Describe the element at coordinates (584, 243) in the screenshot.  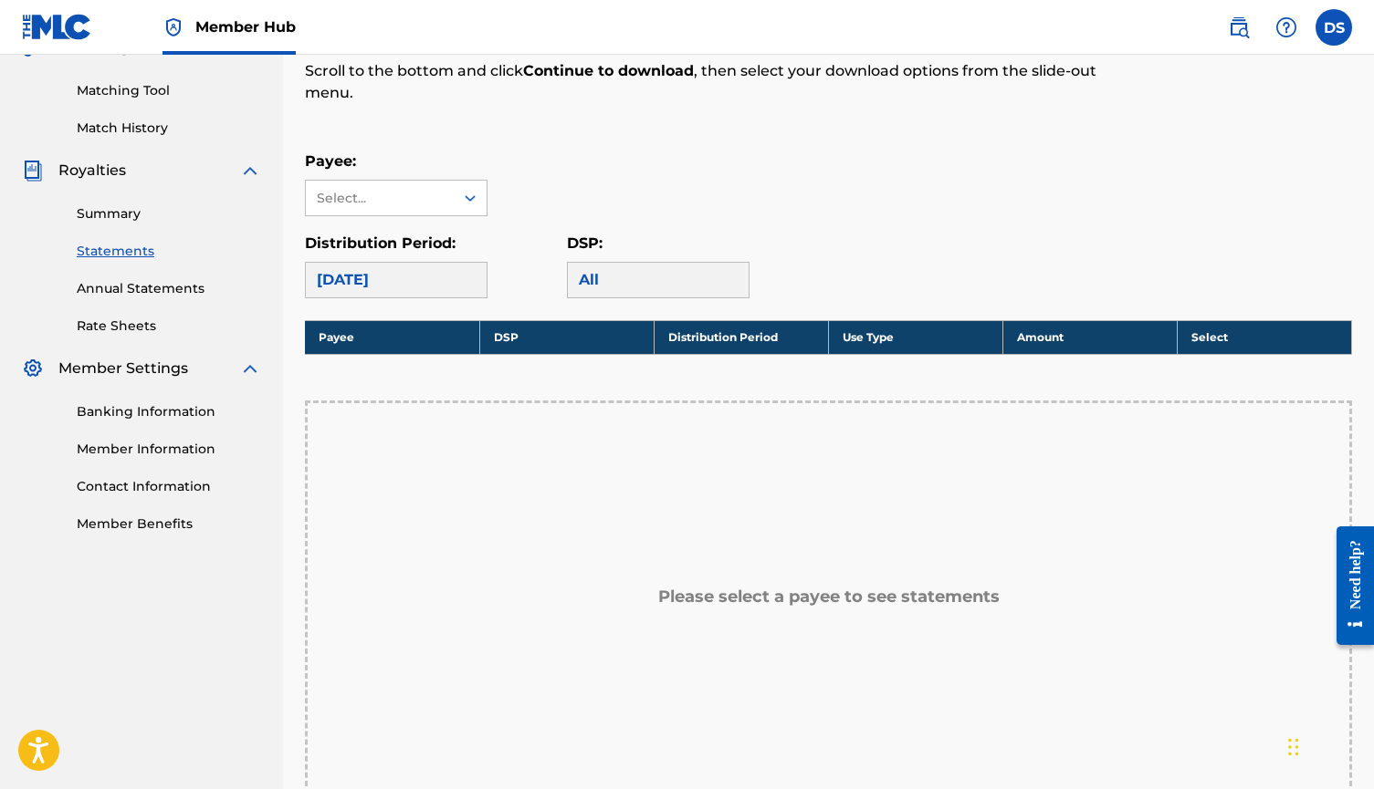
I see `label: DSP:` at that location.